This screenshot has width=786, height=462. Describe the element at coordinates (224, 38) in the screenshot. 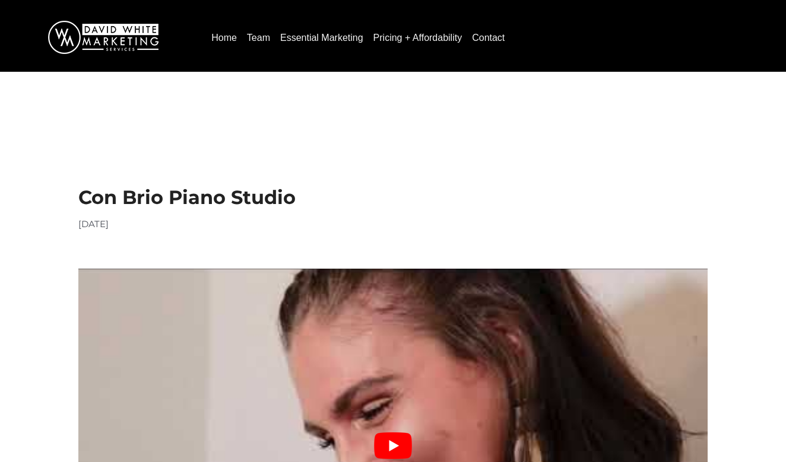

I see `a: Home` at that location.